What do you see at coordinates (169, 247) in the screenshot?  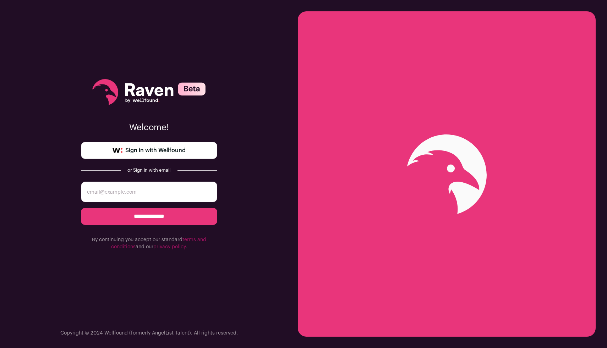 I see `a: privacy policy` at bounding box center [169, 247].